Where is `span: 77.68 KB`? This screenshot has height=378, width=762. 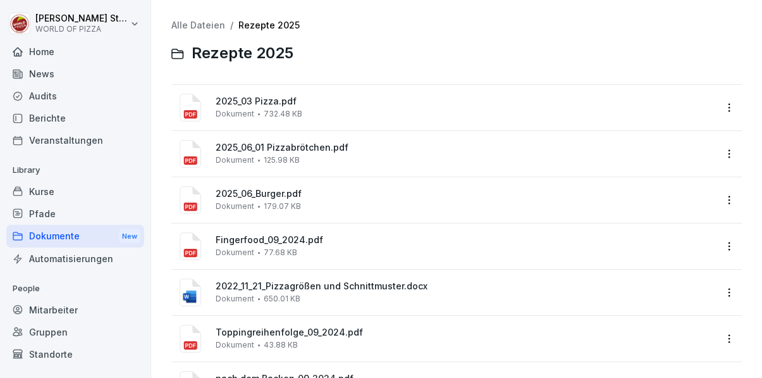 span: 77.68 KB is located at coordinates (280, 252).